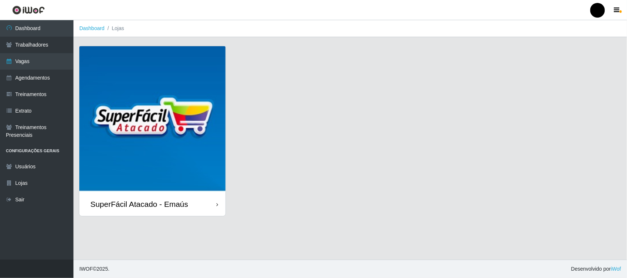 This screenshot has width=627, height=278. What do you see at coordinates (616, 269) in the screenshot?
I see `a: iWof` at bounding box center [616, 269].